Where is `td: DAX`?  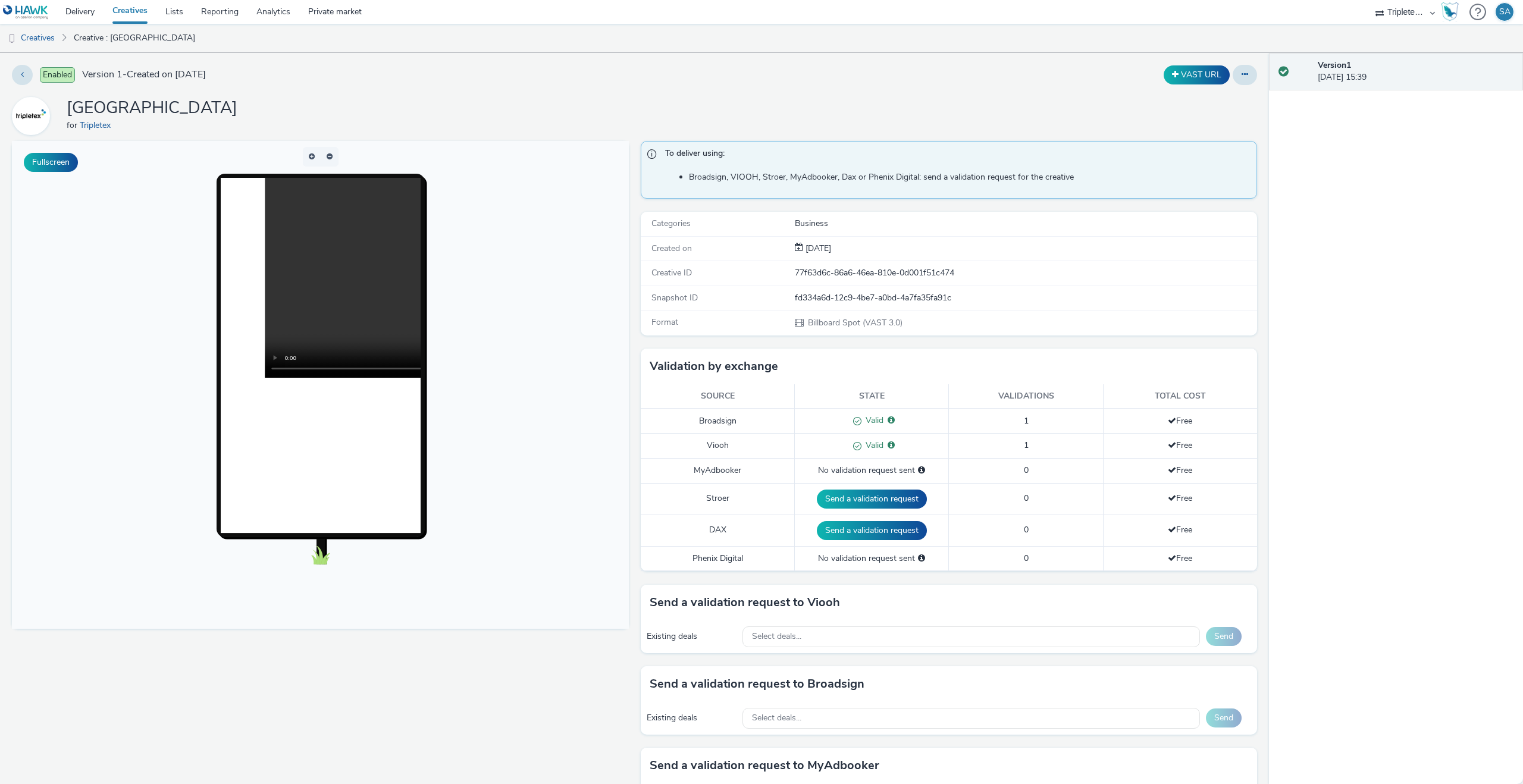 td: DAX is located at coordinates (718, 530).